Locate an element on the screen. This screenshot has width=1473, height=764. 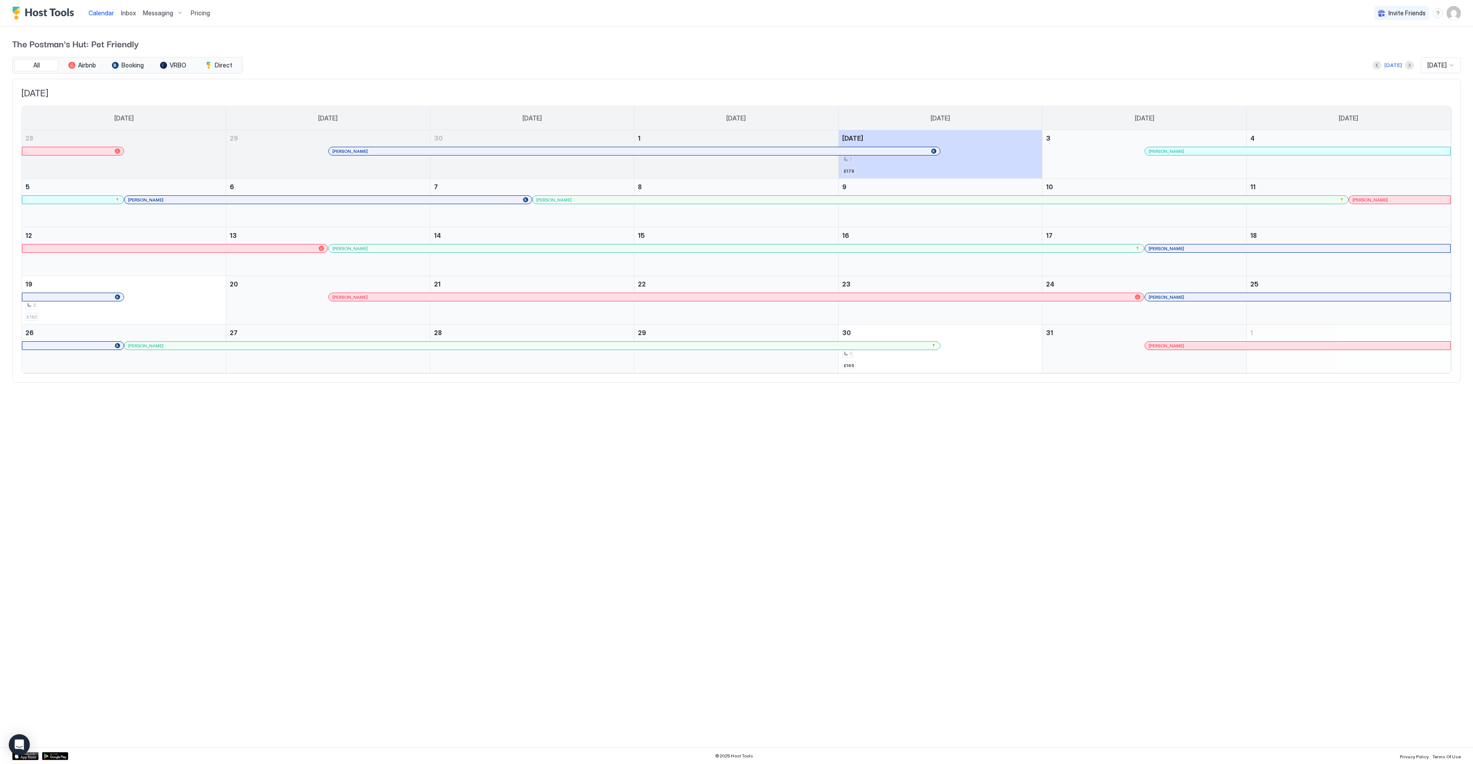
div: tab-group is located at coordinates (128, 65).